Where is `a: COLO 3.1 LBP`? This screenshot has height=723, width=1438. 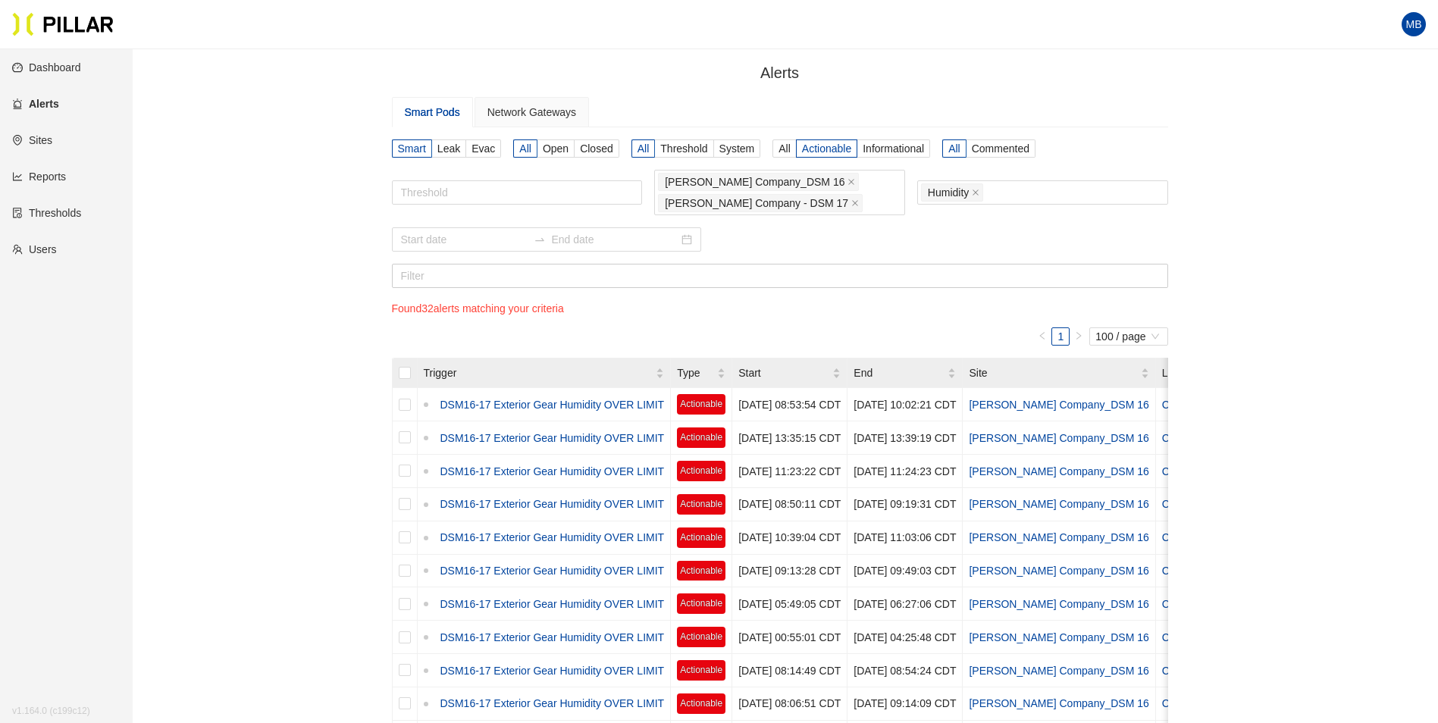 a: COLO 3.1 LBP is located at coordinates (1197, 504).